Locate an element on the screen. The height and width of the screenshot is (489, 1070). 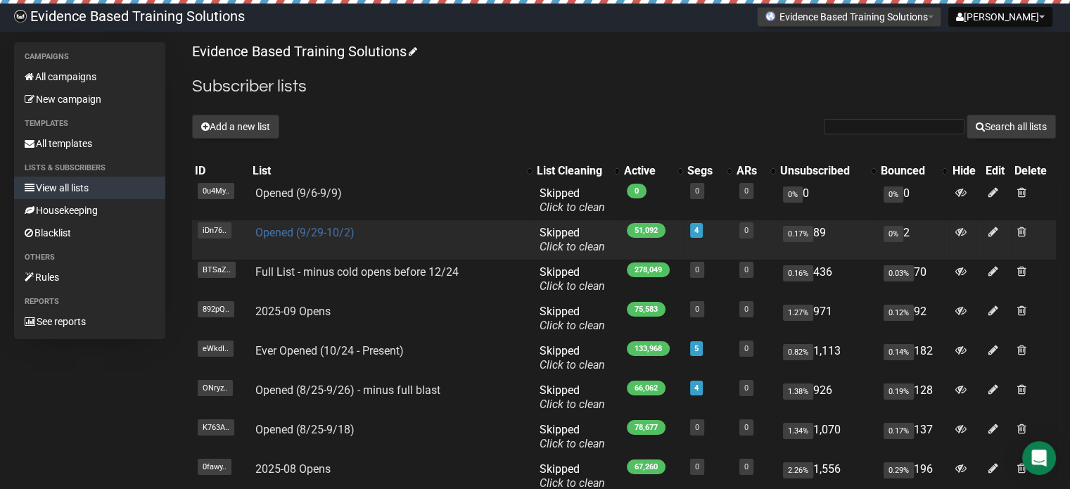
div: Open Intercom Messenger is located at coordinates (1039, 458).